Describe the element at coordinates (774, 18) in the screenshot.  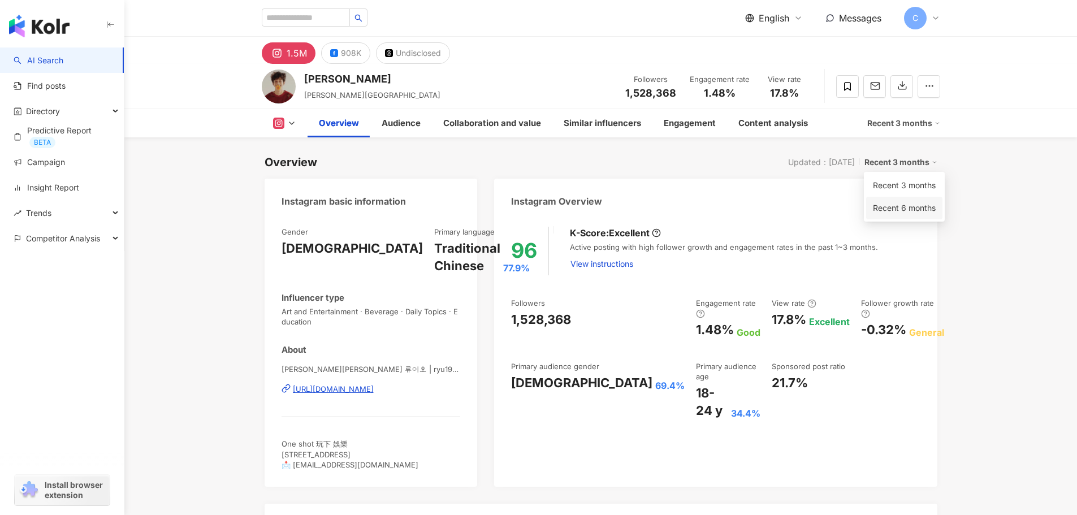
I see `span: English` at that location.